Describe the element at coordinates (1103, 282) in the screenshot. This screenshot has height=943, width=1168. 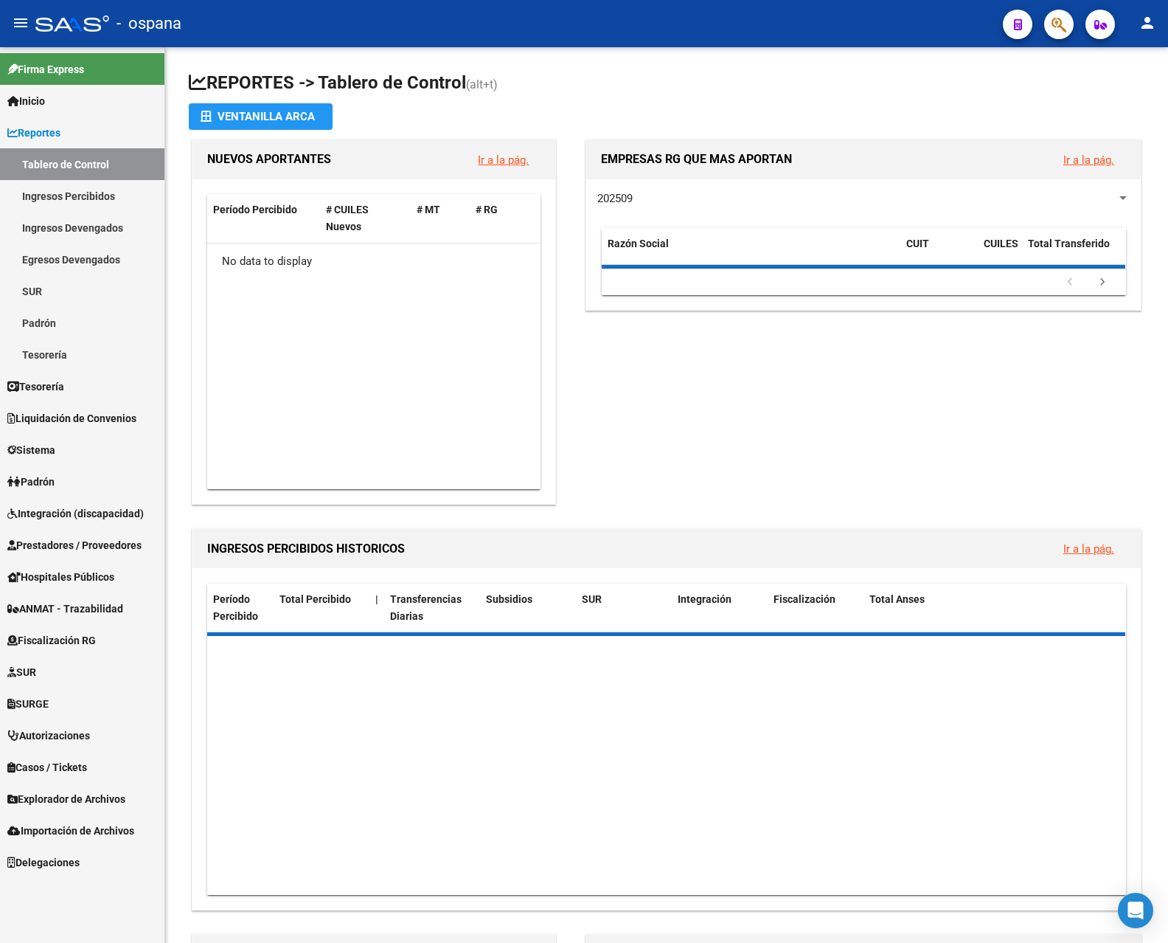
I see `a: go to next page` at that location.